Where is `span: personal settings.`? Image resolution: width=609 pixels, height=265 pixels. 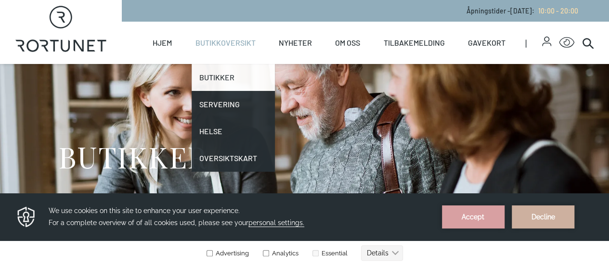 span: personal settings. is located at coordinates (276, 29).